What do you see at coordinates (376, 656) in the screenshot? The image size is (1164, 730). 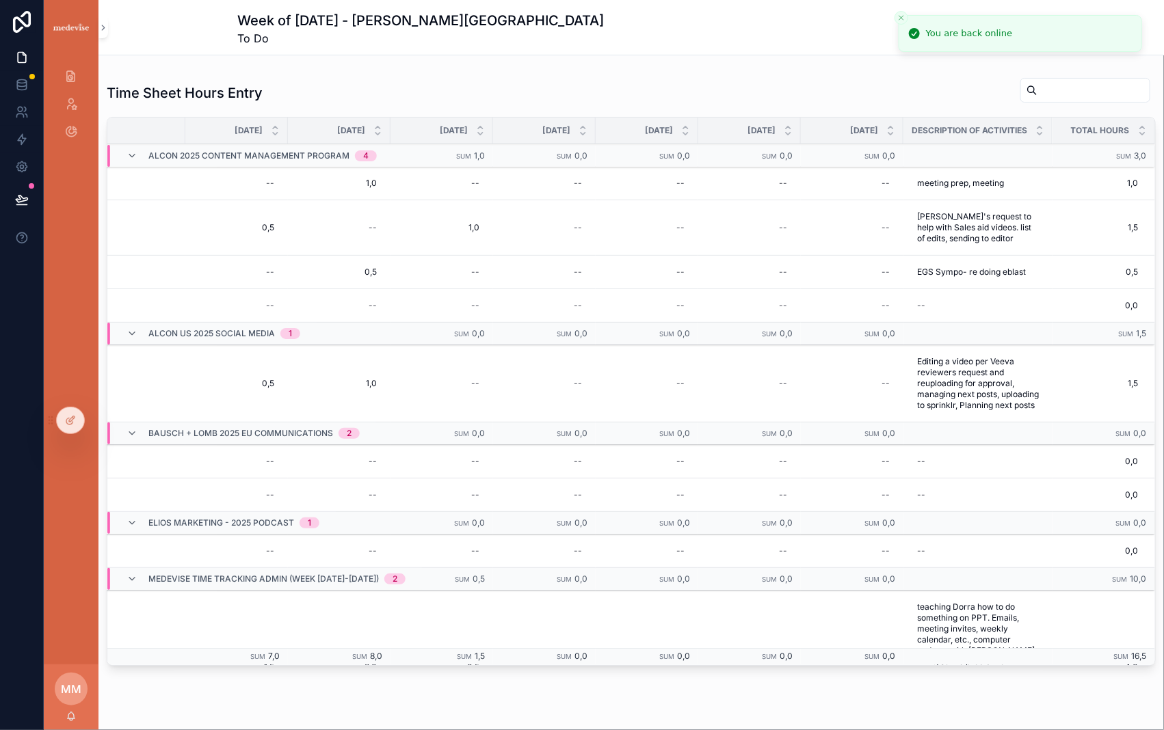 I see `span: 8,0` at bounding box center [376, 656].